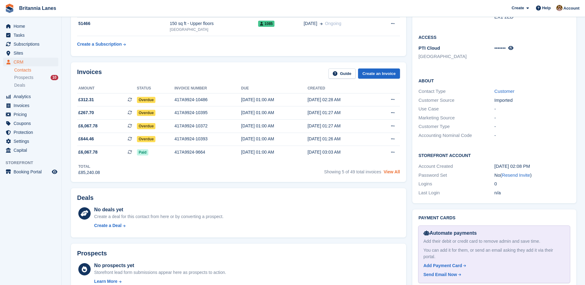 Image resolution: width=585 pixels, height=285 pixels. Describe the element at coordinates (32, 141) in the screenshot. I see `span: Settings` at that location.